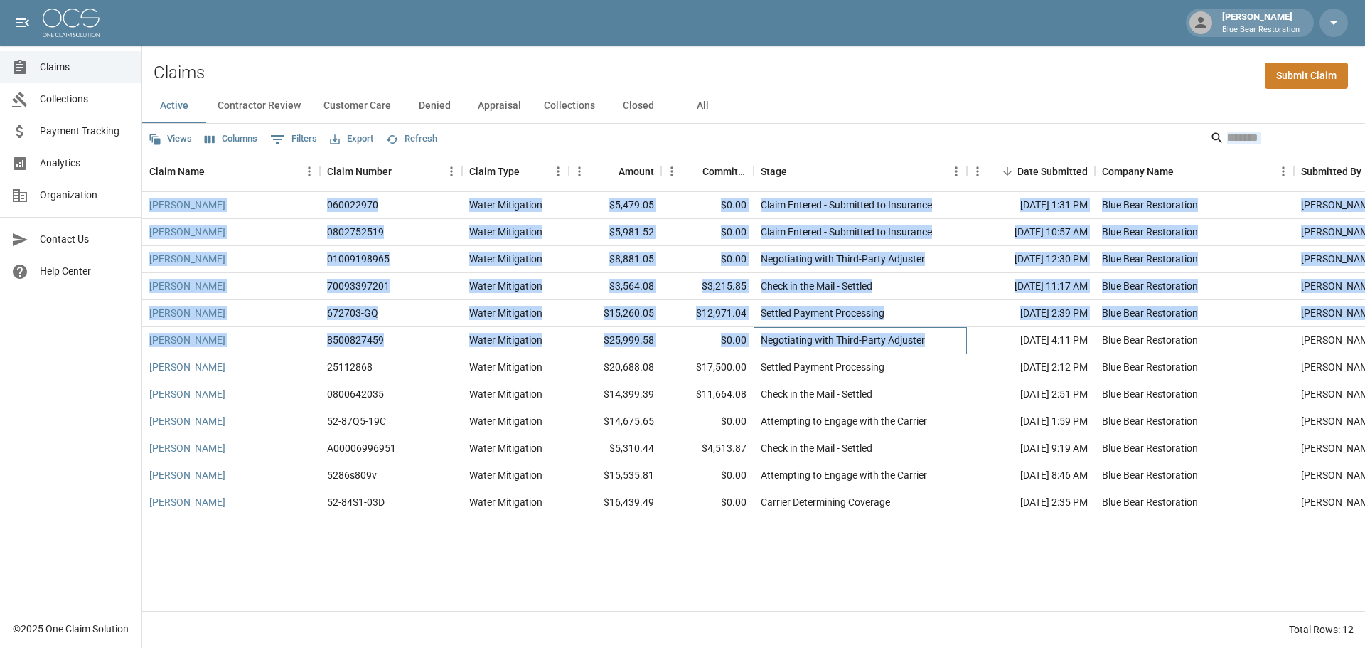 The height and width of the screenshot is (648, 1365). What do you see at coordinates (350, 367) in the screenshot?
I see `div: 25112868` at bounding box center [350, 367].